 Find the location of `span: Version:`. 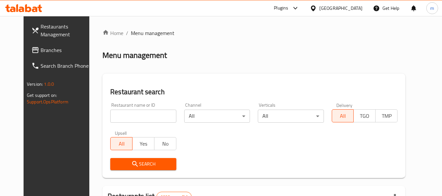

span: Version: is located at coordinates (35, 84).